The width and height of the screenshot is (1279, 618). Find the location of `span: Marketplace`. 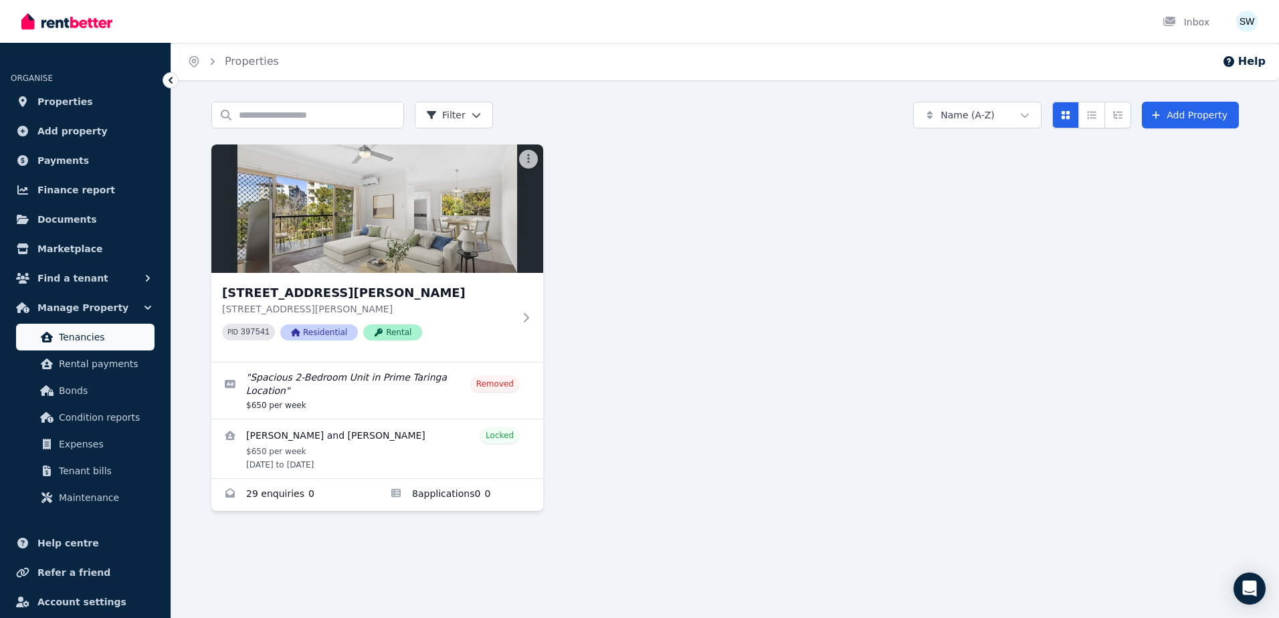

span: Marketplace is located at coordinates (70, 249).